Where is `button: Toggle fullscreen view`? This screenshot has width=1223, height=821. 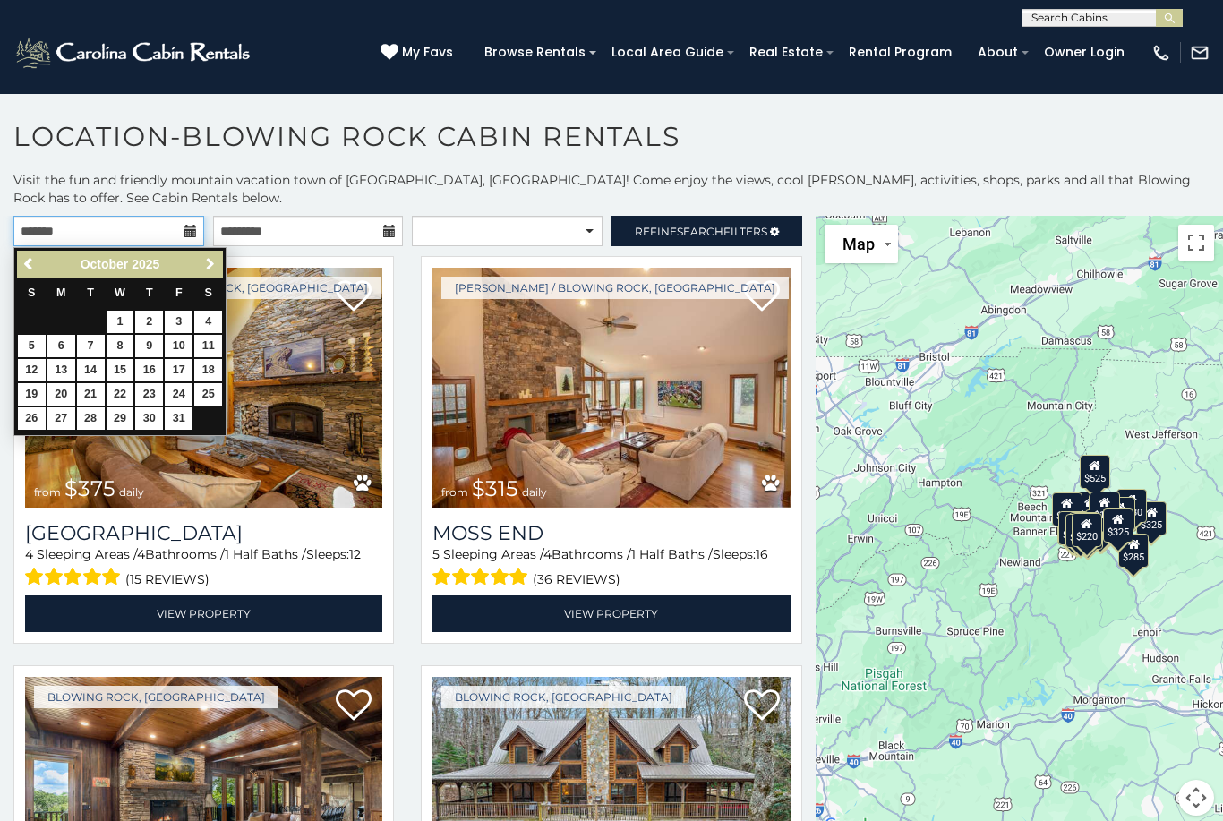
button: Toggle fullscreen view is located at coordinates (1196, 243).